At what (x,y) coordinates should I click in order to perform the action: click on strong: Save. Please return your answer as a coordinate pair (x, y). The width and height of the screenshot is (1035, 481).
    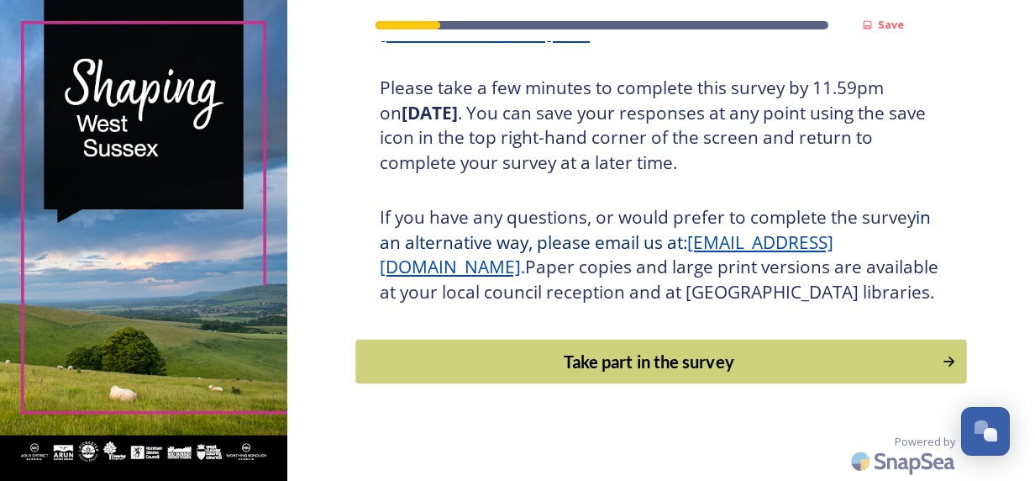
    Looking at the image, I should click on (891, 24).